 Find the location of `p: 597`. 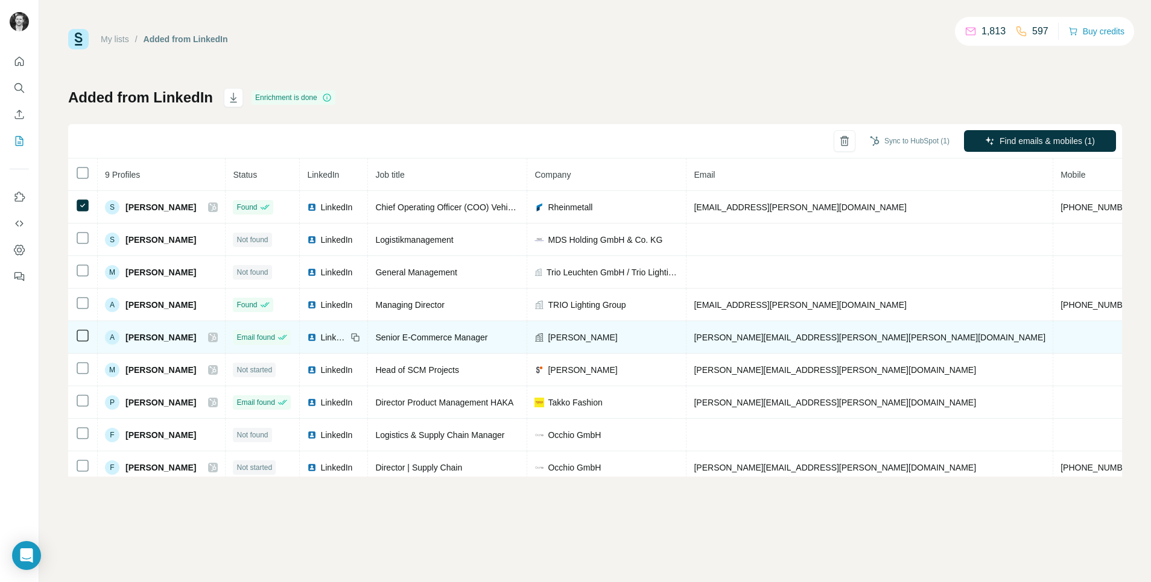

p: 597 is located at coordinates (1040, 31).